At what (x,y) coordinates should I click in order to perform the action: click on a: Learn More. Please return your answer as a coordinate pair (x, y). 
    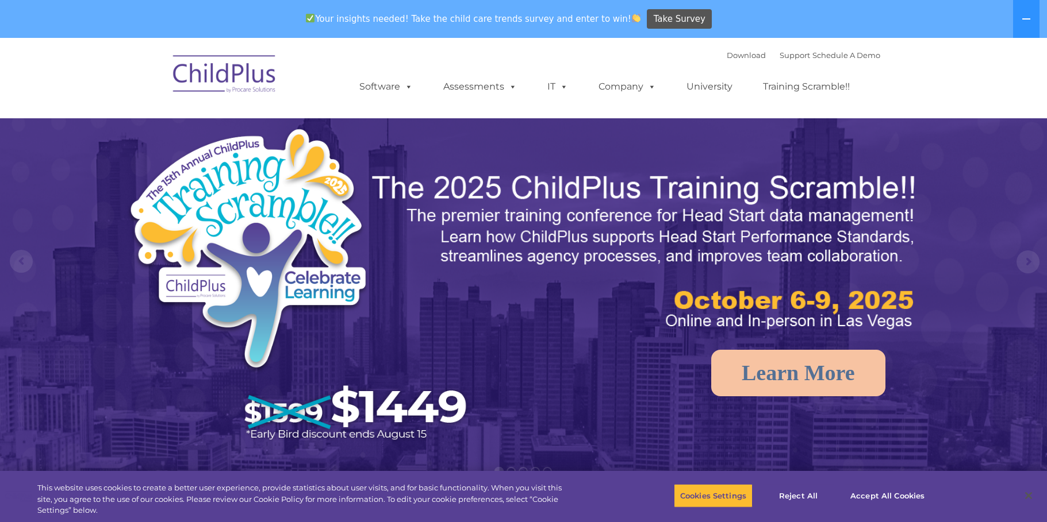
    Looking at the image, I should click on (798, 373).